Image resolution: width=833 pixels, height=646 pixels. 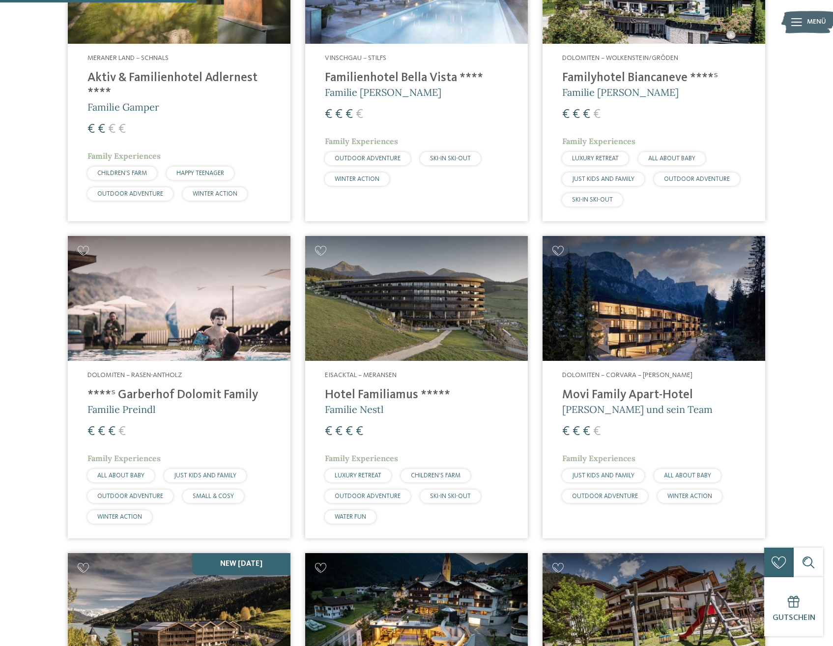 What do you see at coordinates (128, 58) in the screenshot?
I see `span: Meraner Land – Schnals` at bounding box center [128, 58].